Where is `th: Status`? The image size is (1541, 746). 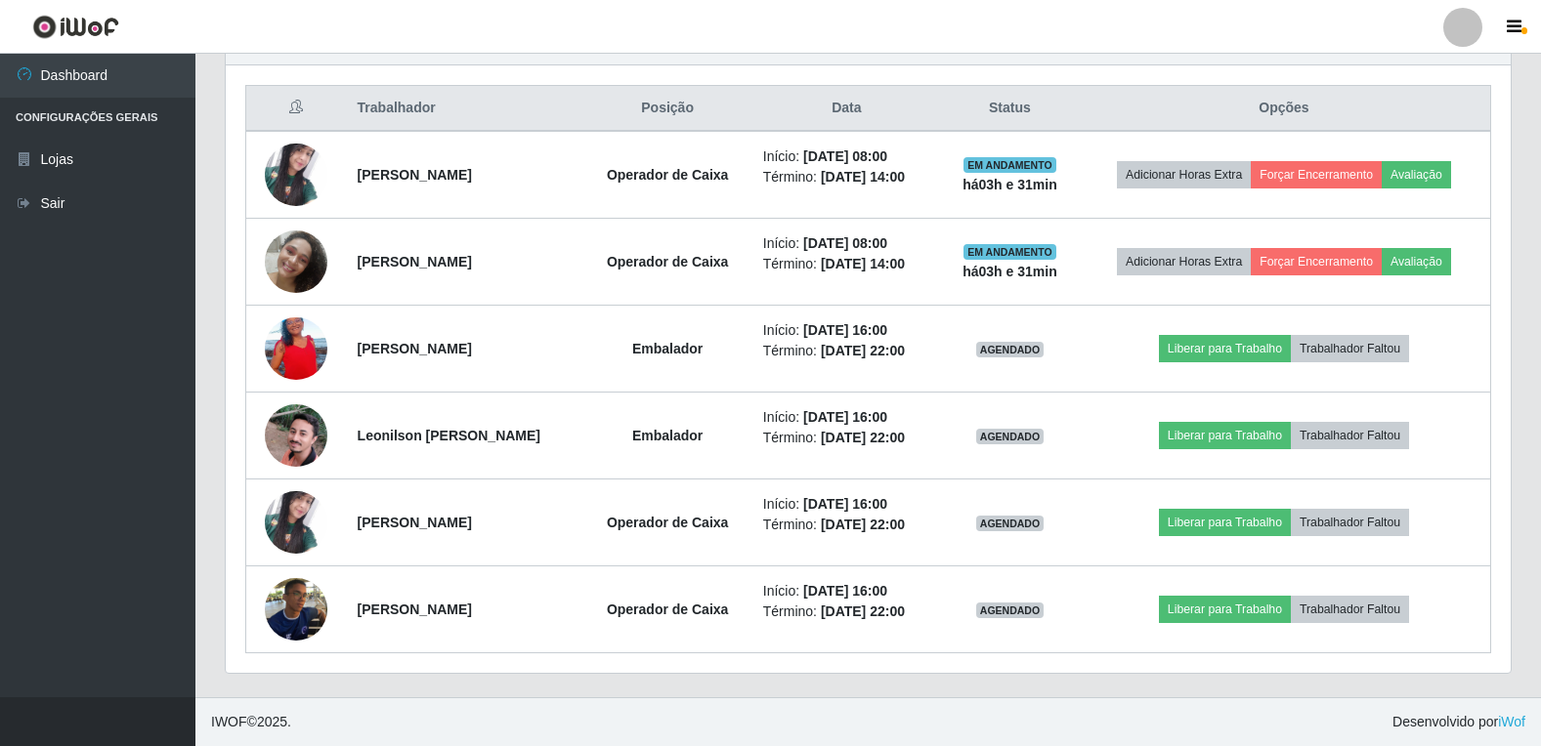
th: Status is located at coordinates (1009, 108).